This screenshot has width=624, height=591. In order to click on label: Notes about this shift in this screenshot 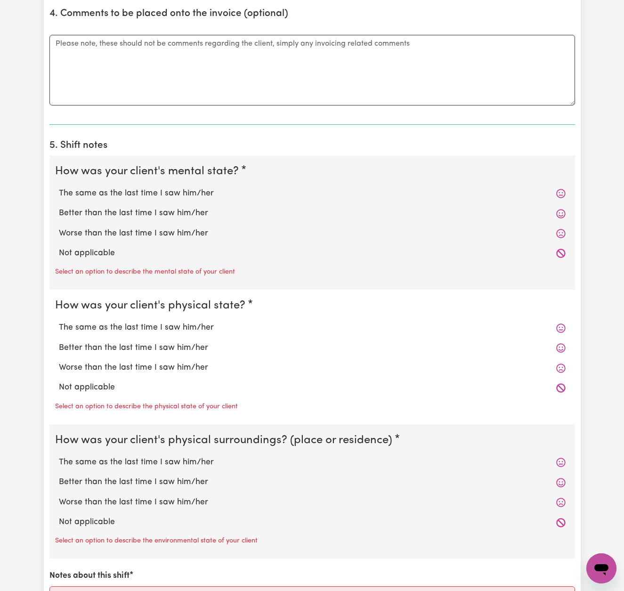, I will do `click(89, 576)`.